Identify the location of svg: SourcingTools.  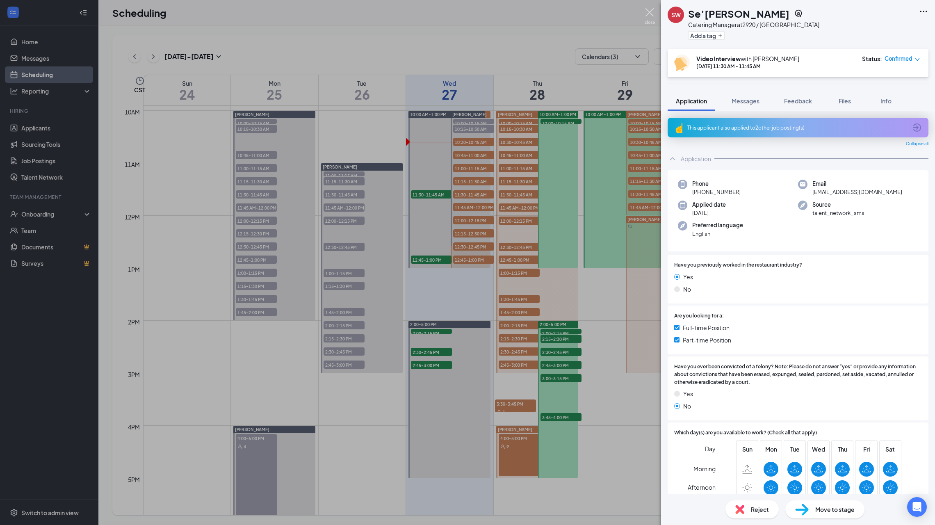
(799, 14).